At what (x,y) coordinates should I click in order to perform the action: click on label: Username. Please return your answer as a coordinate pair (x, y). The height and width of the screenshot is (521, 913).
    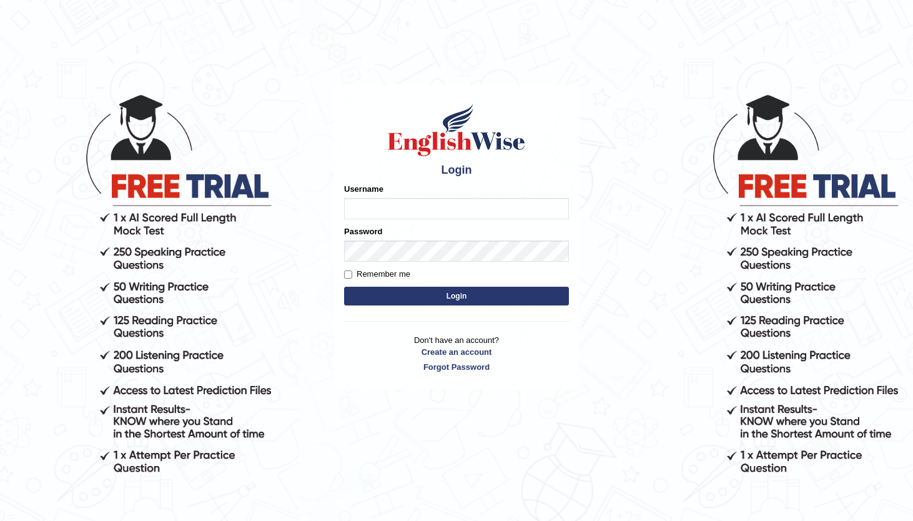
    Looking at the image, I should click on (363, 189).